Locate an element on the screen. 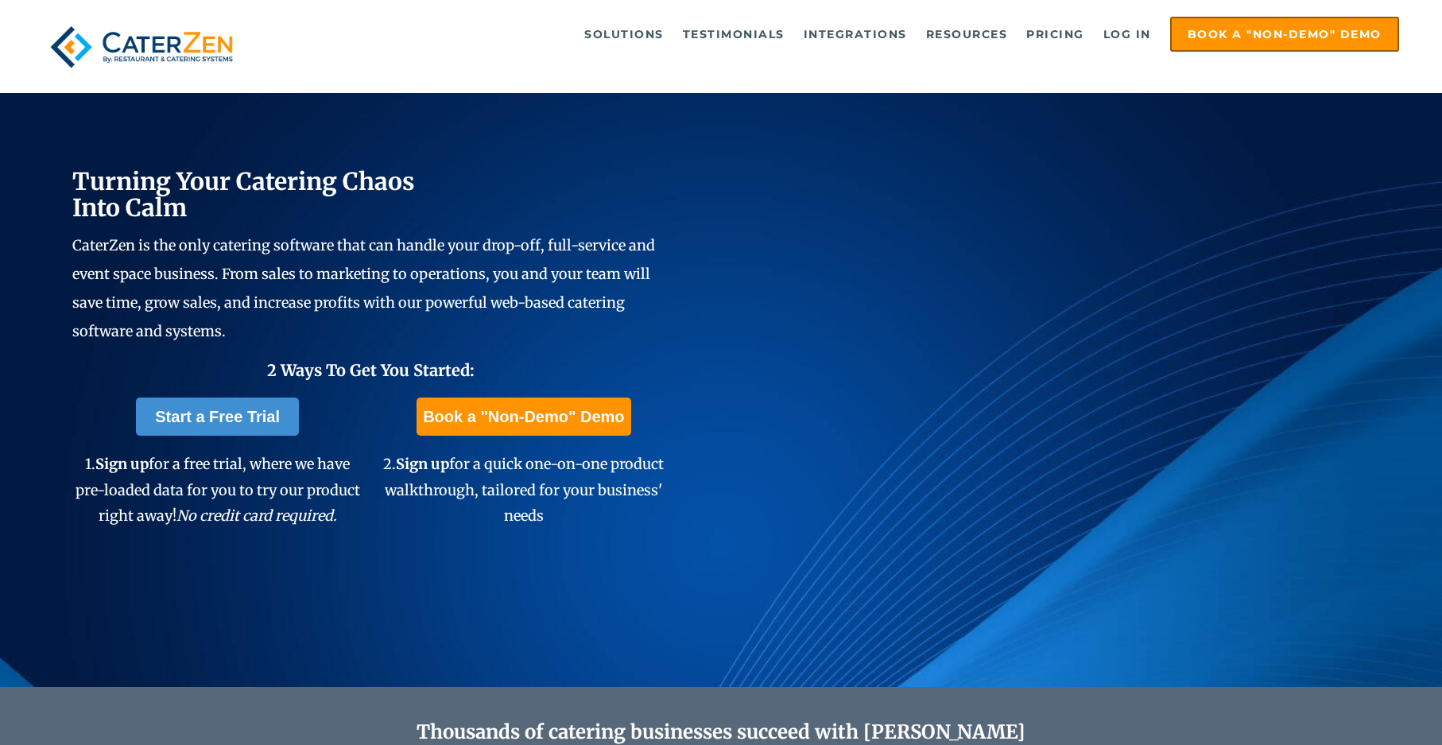 This screenshot has width=1442, height=745. span: 2 Ways To Get You Started: is located at coordinates (370, 370).